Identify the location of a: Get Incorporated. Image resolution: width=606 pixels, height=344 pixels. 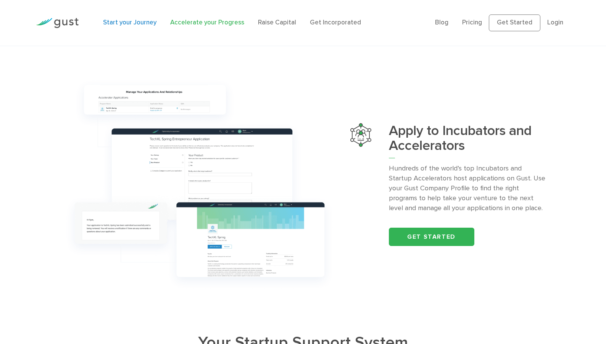
(336, 23).